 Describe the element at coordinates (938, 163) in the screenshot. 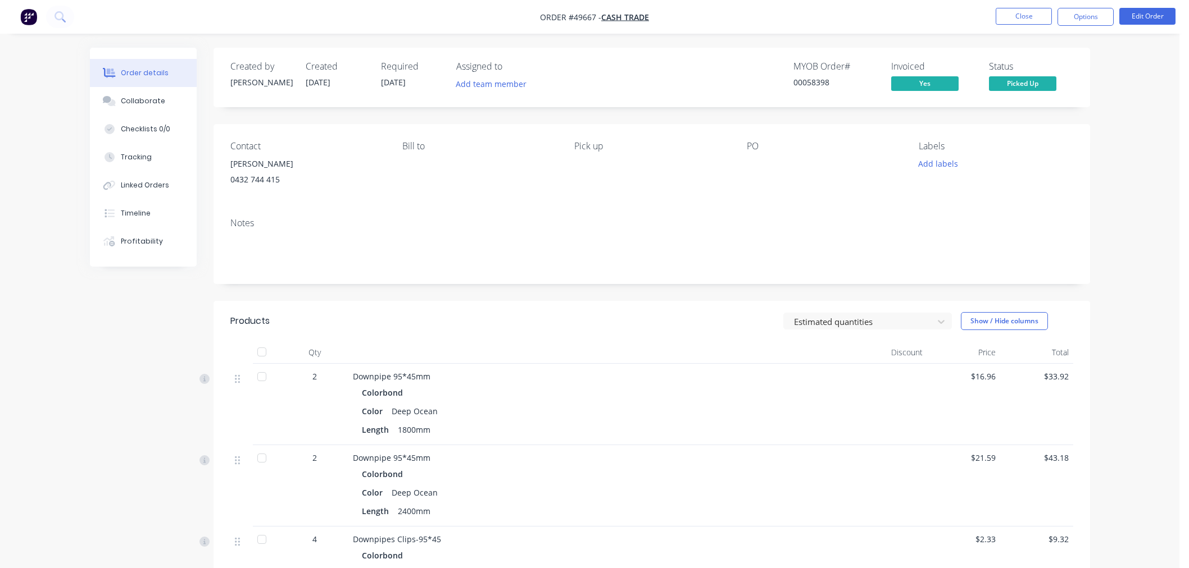

I see `button: Add labels` at that location.